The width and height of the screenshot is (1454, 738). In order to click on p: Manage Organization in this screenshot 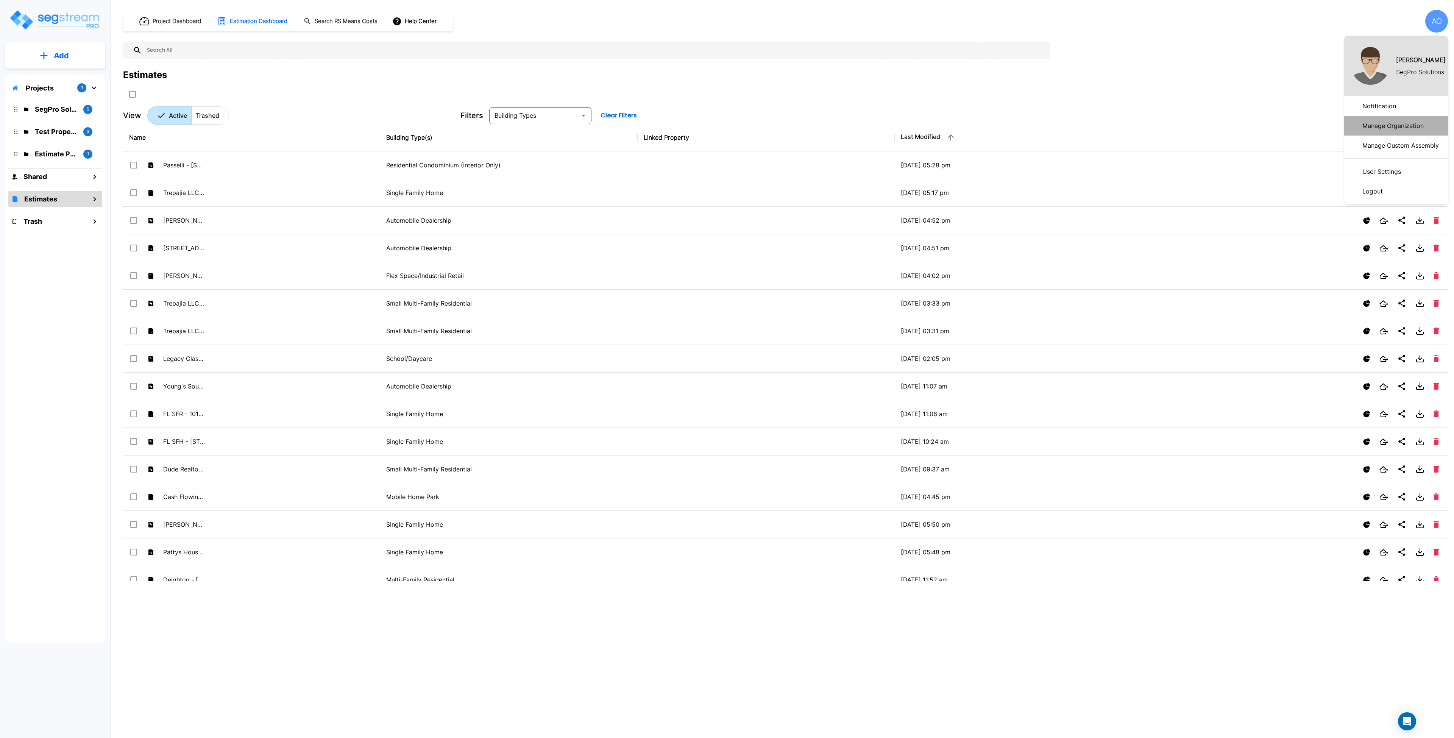, I will do `click(1393, 126)`.